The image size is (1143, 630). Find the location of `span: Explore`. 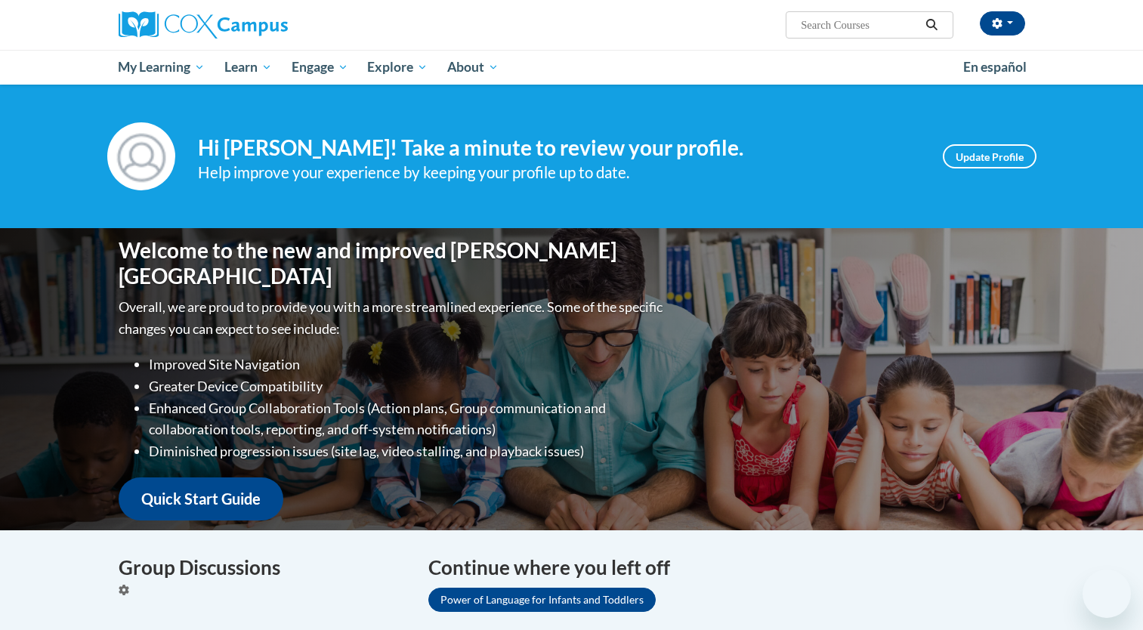

span: Explore is located at coordinates (397, 67).